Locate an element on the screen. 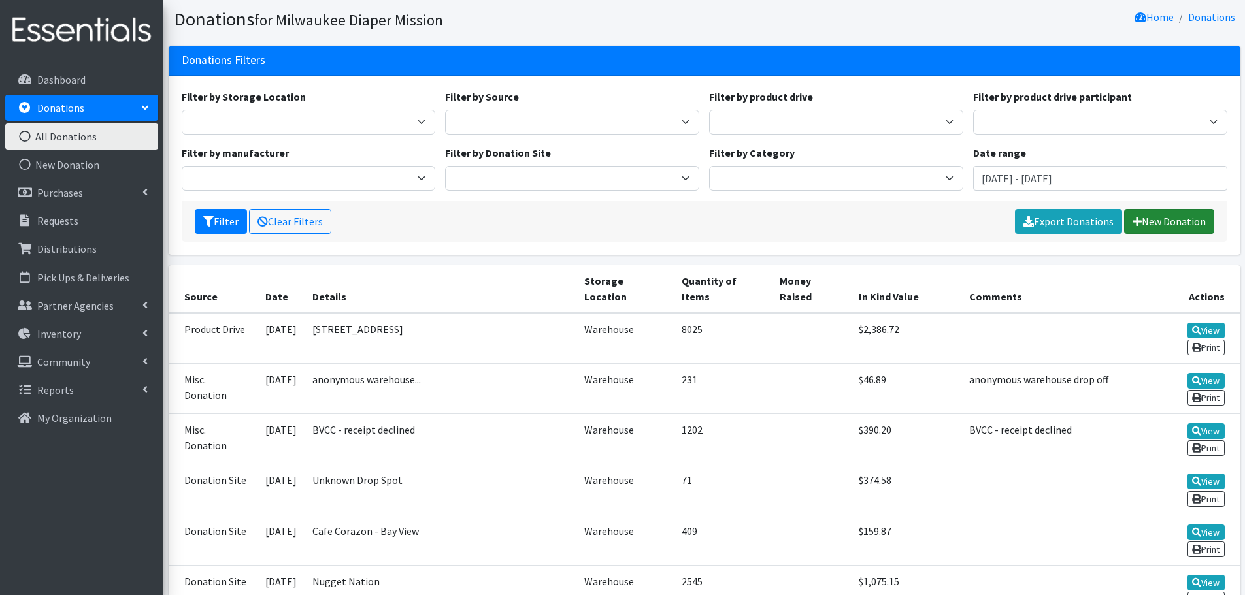 The image size is (1245, 595). td: Unknown Drop Spot is located at coordinates (440, 489).